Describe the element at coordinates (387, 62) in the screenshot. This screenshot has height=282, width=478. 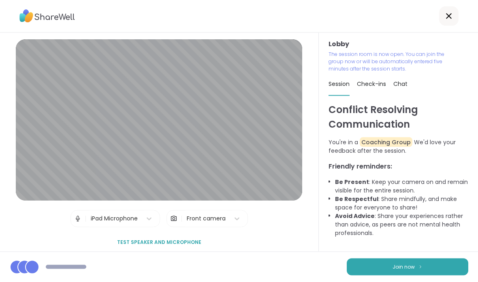
I see `p: The session room is now open. You can join the group now or will be automatically entered five mi...` at that location.